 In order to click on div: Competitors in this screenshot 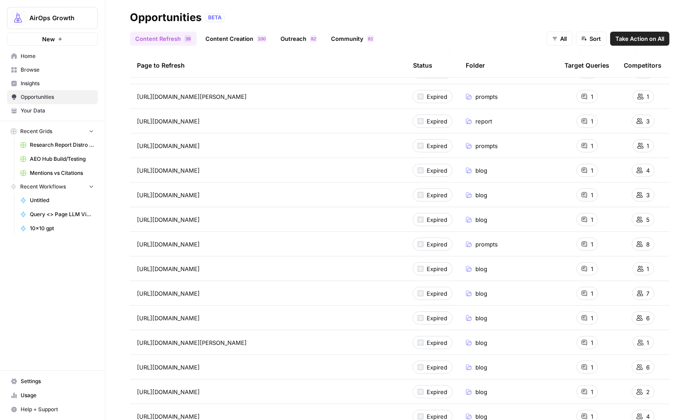, I will do `click(643, 65)`.